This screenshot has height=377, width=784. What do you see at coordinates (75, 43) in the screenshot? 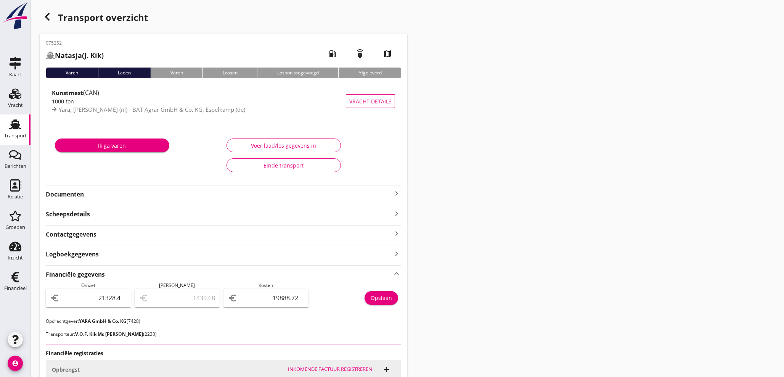
I see `p: 075252` at bounding box center [75, 43].